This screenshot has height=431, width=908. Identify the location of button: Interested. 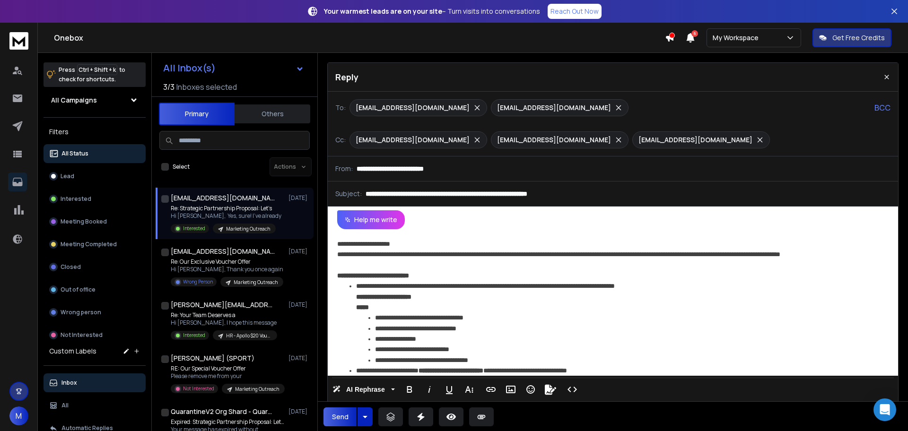
(95, 199).